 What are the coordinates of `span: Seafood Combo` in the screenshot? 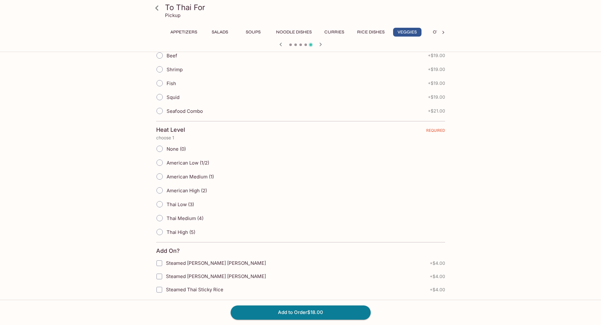 It's located at (184, 111).